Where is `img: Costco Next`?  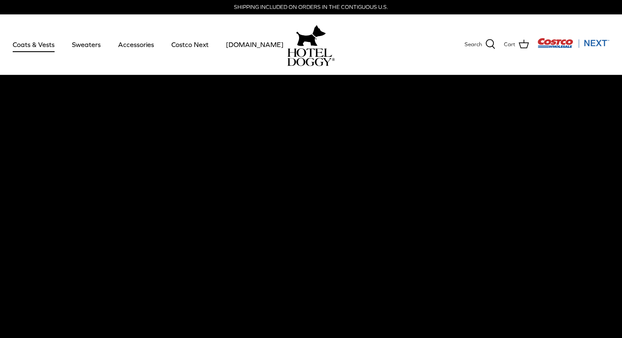 img: Costco Next is located at coordinates (573, 43).